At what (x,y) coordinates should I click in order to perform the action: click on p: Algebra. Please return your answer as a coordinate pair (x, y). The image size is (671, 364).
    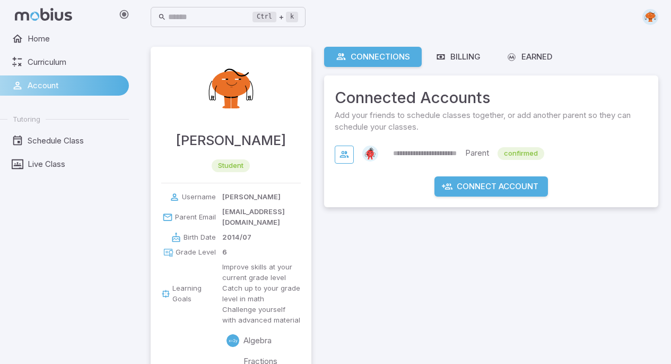
    Looking at the image, I should click on (257, 340).